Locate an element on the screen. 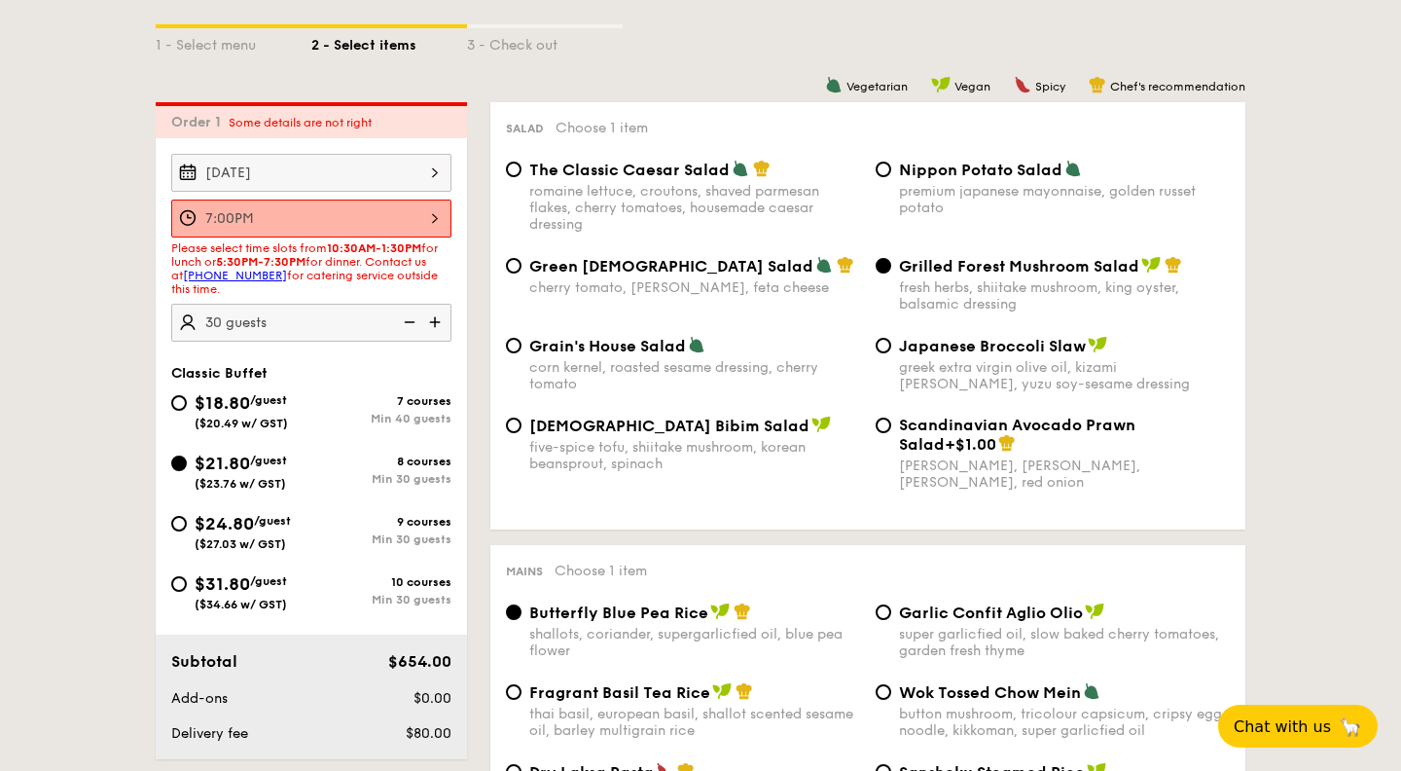 The width and height of the screenshot is (1401, 771). span: The Classic Caesar Salad is located at coordinates (630, 169).